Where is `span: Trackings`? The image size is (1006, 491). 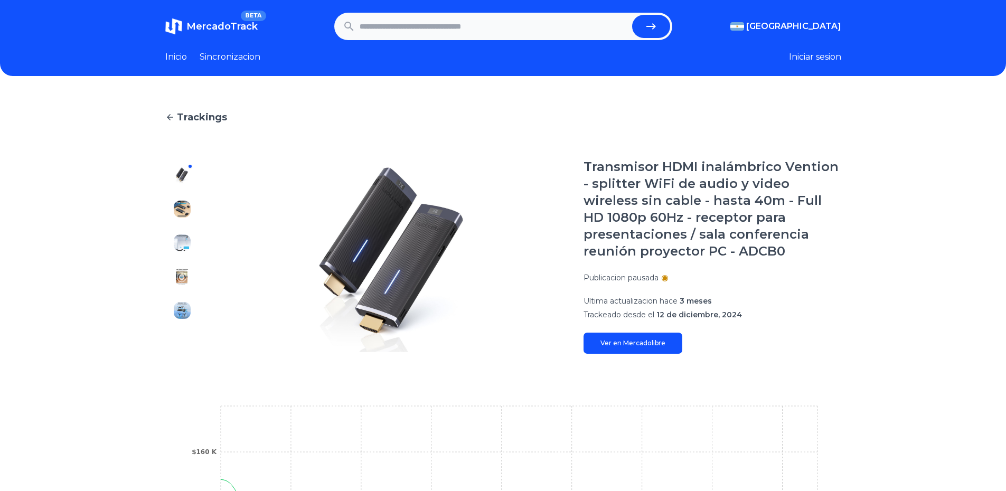
span: Trackings is located at coordinates (202, 117).